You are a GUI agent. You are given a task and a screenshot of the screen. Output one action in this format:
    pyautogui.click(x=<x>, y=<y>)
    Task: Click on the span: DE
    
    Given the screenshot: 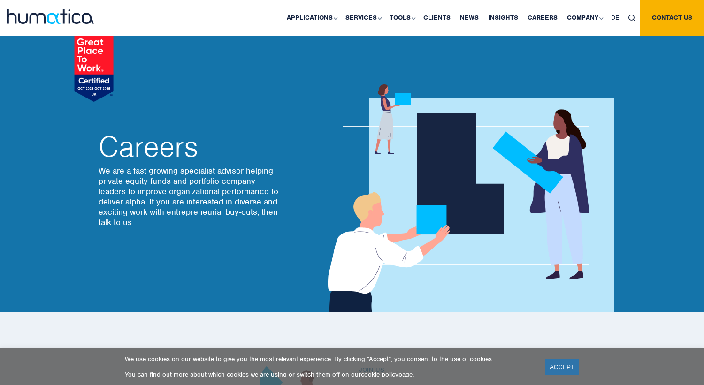 What is the action you would take?
    pyautogui.click(x=615, y=17)
    